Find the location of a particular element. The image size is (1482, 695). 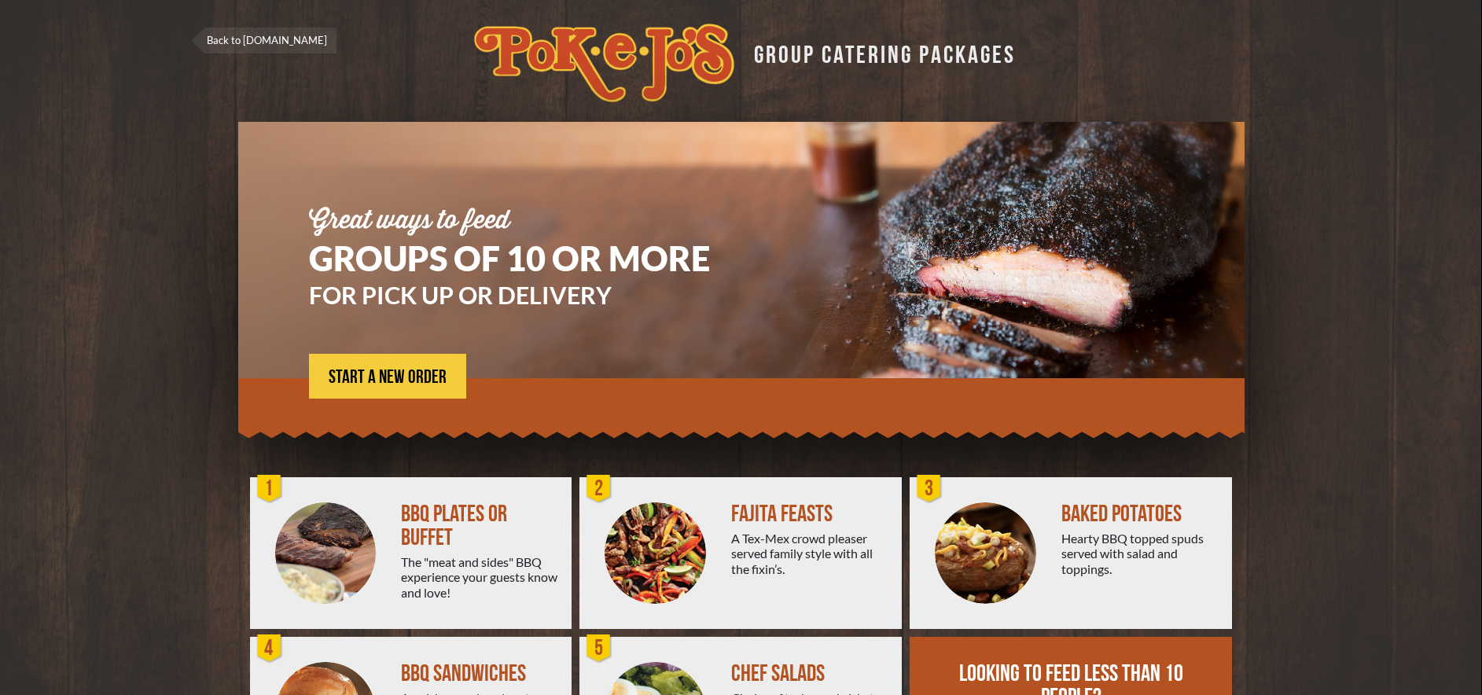

div: CHEF SALADS is located at coordinates (810, 674).